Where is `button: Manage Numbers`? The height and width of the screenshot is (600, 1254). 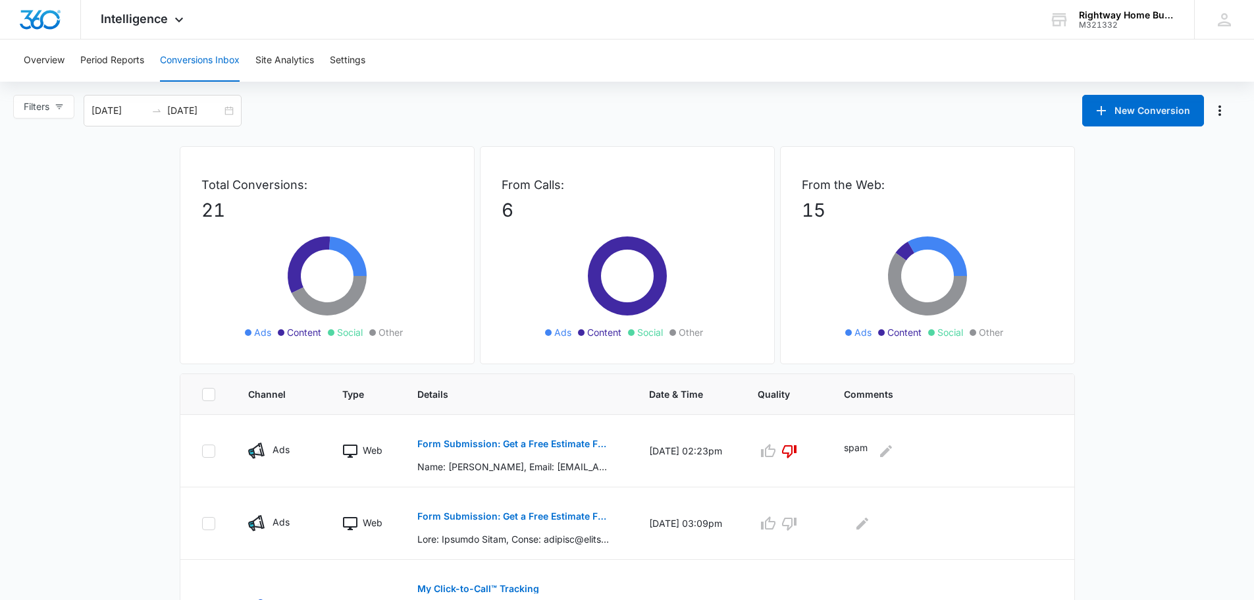 button: Manage Numbers is located at coordinates (1220, 111).